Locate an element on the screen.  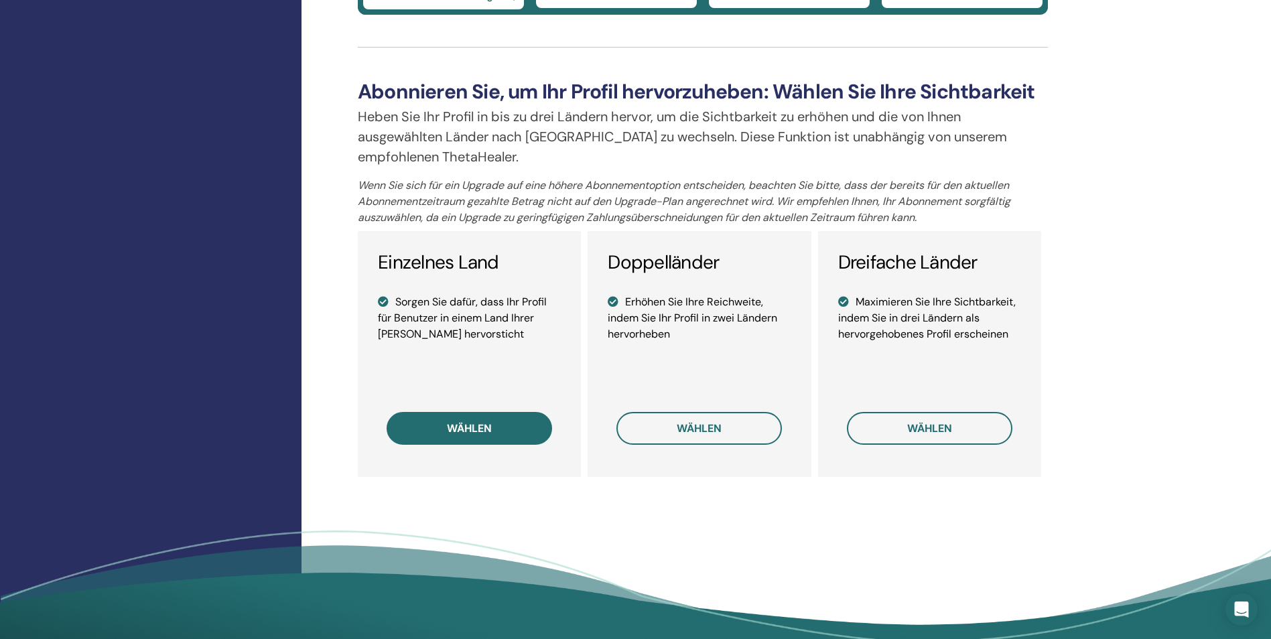
h3: Dreifache Länder is located at coordinates (929, 263).